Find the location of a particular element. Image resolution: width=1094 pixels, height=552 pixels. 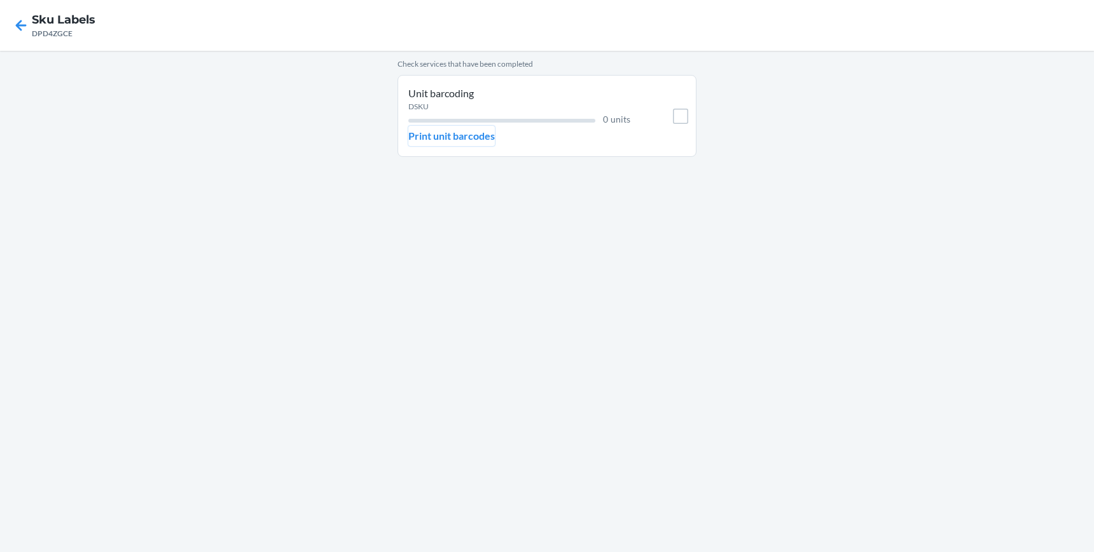

span: units is located at coordinates (620, 119).